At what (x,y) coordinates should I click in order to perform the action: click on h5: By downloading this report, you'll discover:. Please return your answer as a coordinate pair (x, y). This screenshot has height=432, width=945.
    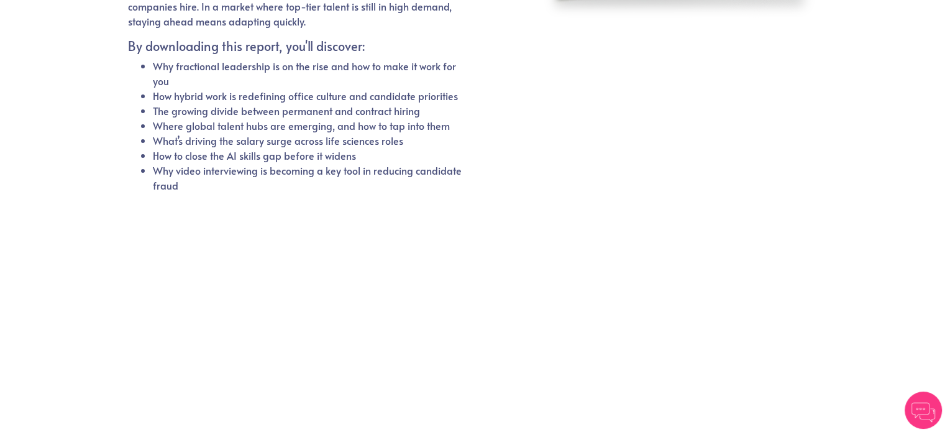
    Looking at the image, I should click on (295, 46).